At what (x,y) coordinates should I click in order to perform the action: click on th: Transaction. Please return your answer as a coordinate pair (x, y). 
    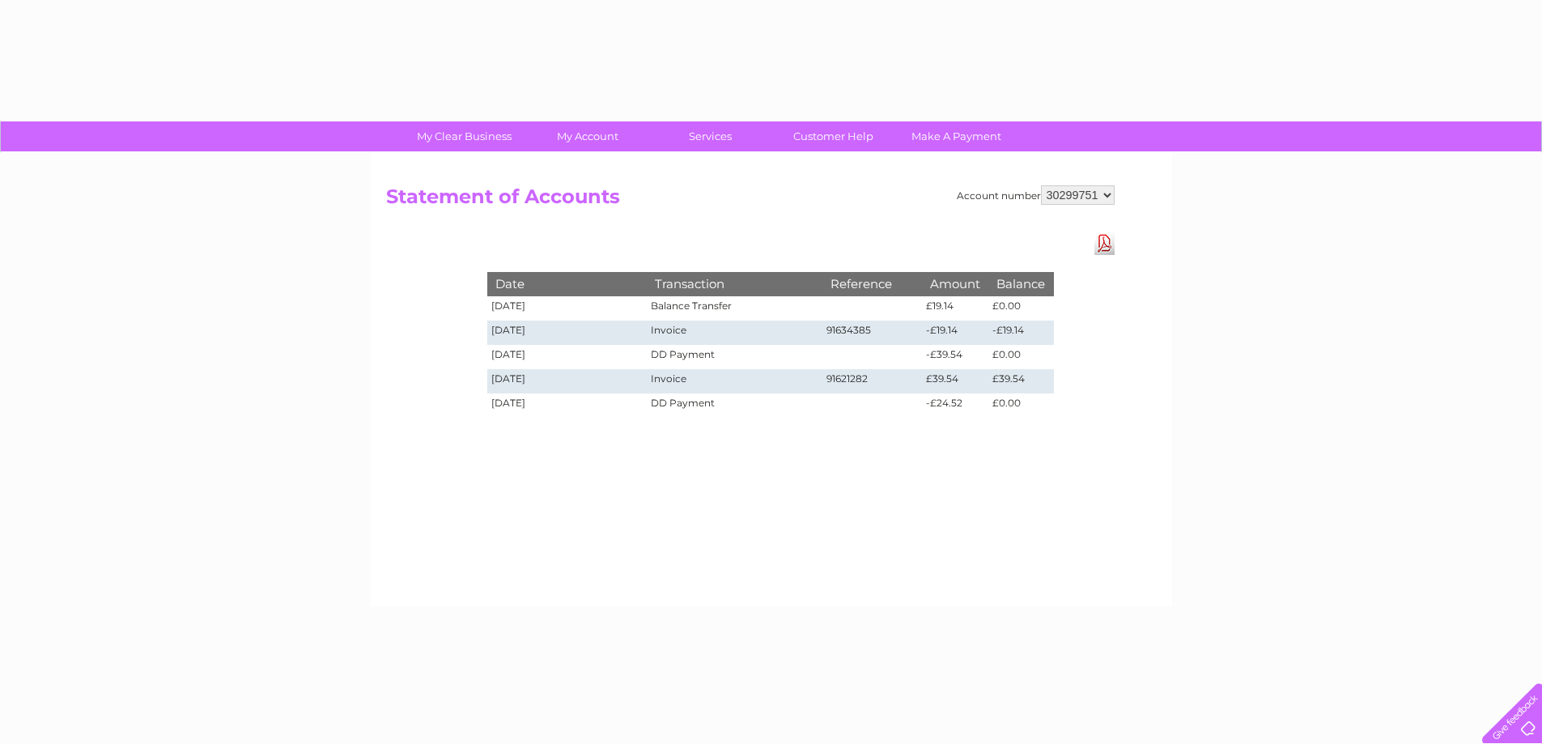
    Looking at the image, I should click on (734, 283).